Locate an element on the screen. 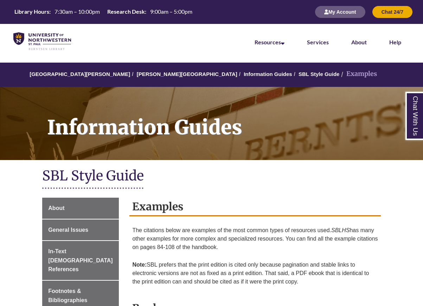  h1: Information Guides is located at coordinates (231, 119).